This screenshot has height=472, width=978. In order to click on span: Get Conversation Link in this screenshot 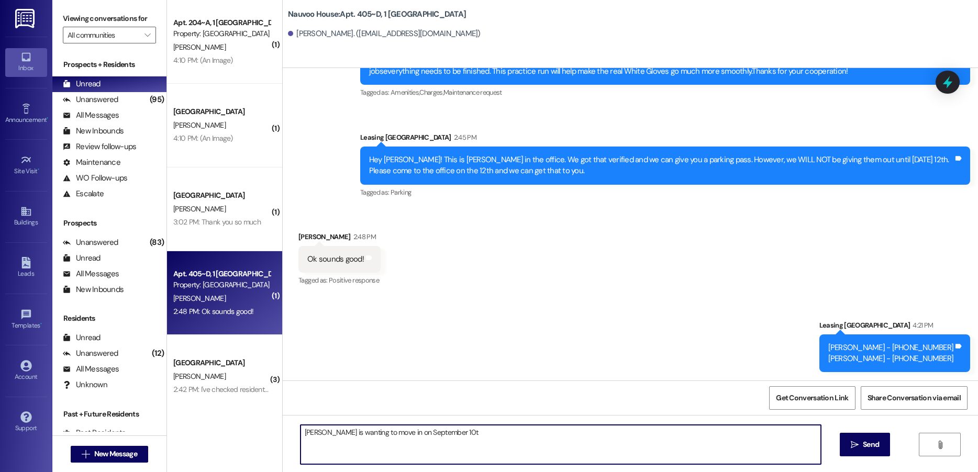, I will do `click(812, 398)`.